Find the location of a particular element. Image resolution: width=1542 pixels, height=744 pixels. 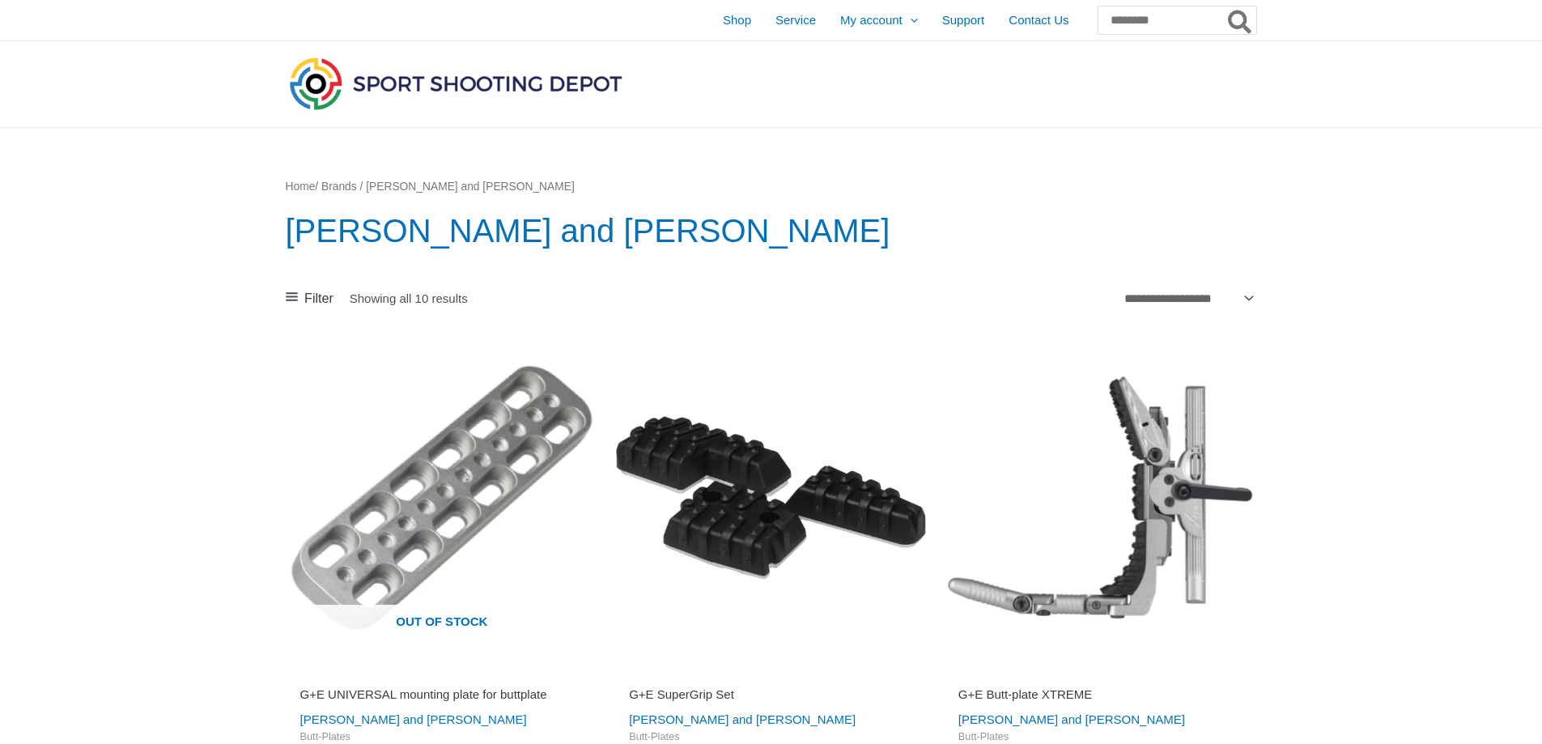

img: G+E SuperGrip Set is located at coordinates (770, 497).